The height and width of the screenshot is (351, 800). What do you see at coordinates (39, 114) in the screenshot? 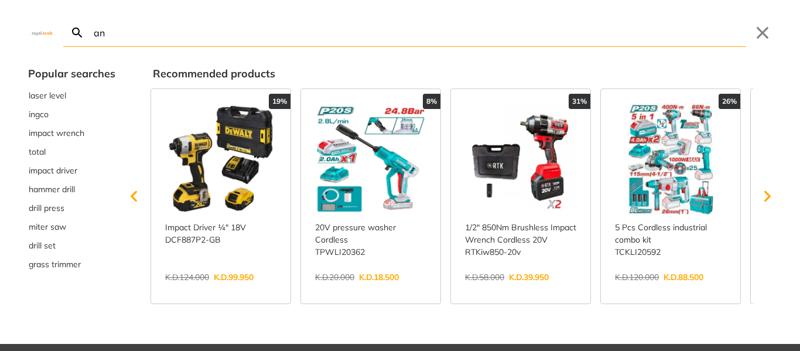
I see `span: ingco` at bounding box center [39, 114].